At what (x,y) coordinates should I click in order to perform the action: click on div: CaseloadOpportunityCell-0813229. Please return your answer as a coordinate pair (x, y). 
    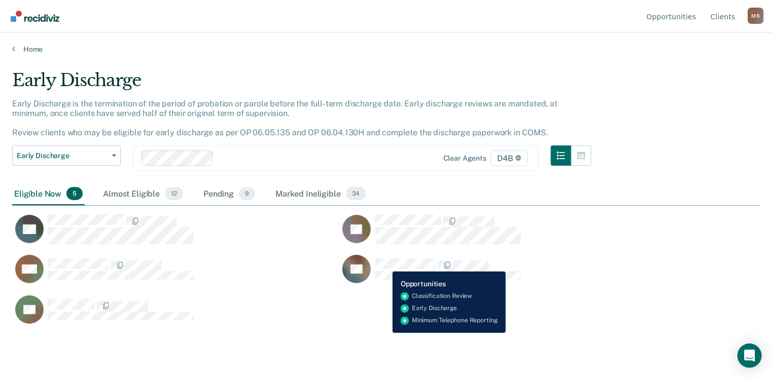
    Looking at the image, I should click on (175, 315).